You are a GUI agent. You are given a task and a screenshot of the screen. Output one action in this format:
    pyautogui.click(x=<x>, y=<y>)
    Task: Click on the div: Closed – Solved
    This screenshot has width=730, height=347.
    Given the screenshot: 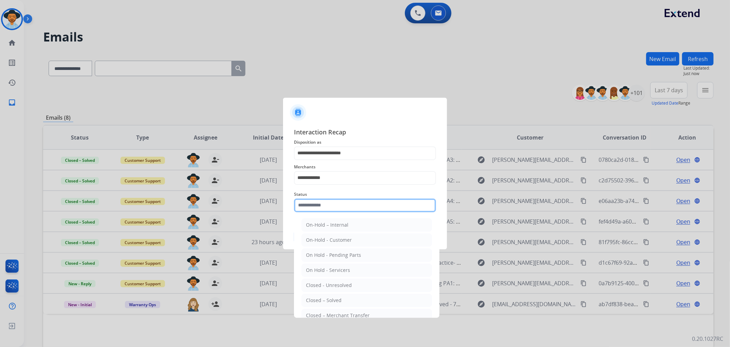 What is the action you would take?
    pyautogui.click(x=324, y=300)
    